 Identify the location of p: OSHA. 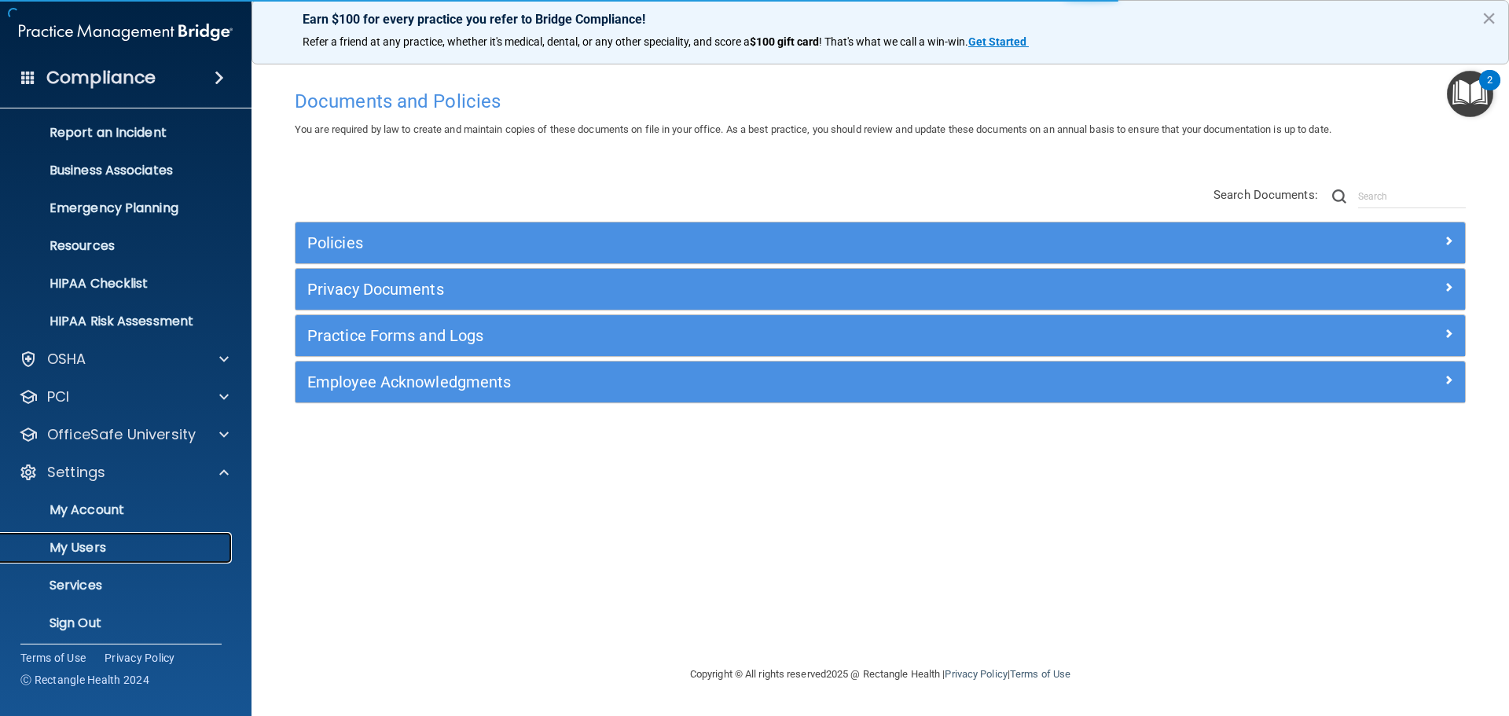
(67, 359).